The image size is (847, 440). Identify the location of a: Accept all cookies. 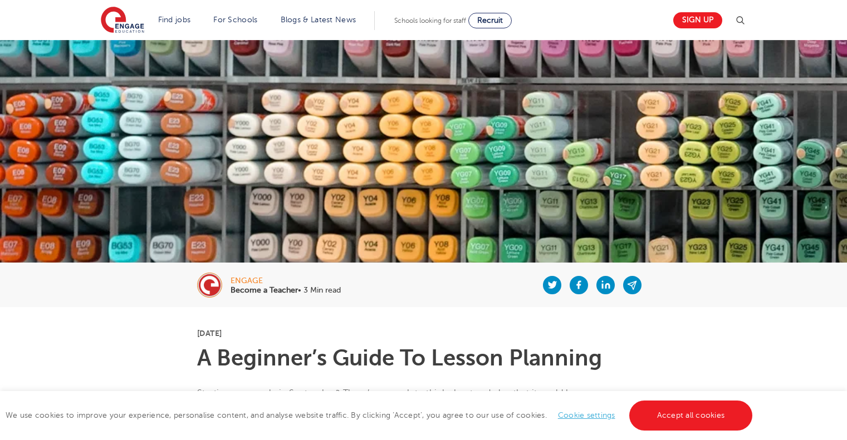
(691, 416).